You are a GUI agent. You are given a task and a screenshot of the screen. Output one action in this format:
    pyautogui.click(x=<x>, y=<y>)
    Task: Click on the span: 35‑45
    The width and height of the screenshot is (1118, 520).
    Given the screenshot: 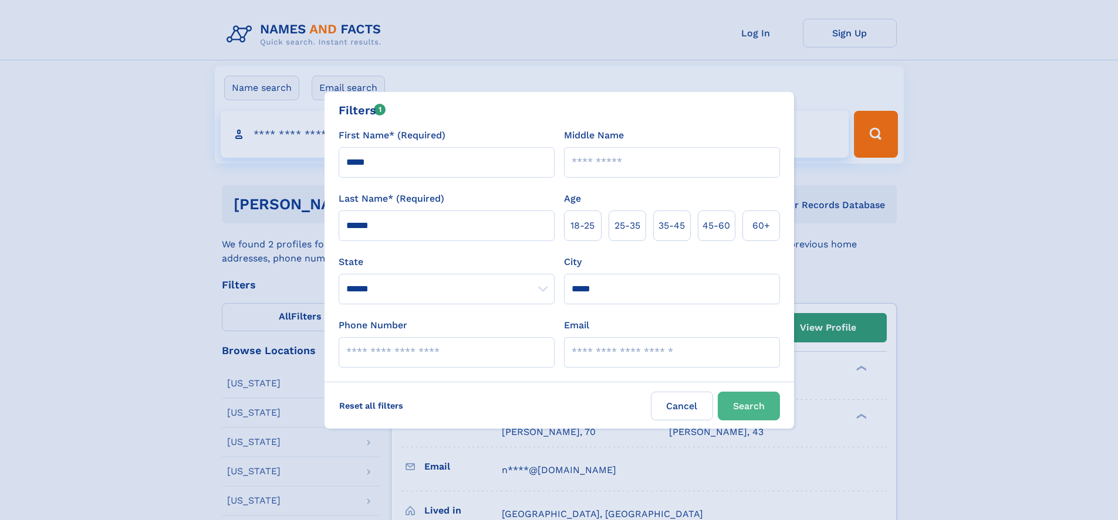 What is the action you would take?
    pyautogui.click(x=671, y=226)
    